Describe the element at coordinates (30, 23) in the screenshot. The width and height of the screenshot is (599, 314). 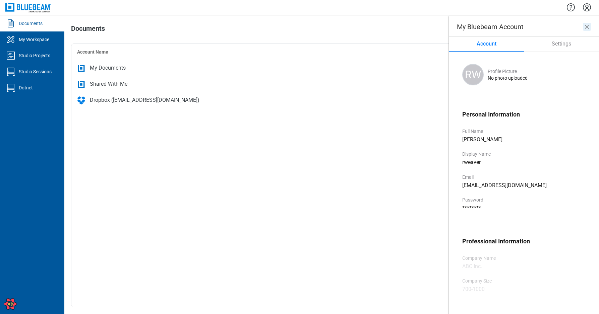
I see `div: Documents` at that location.